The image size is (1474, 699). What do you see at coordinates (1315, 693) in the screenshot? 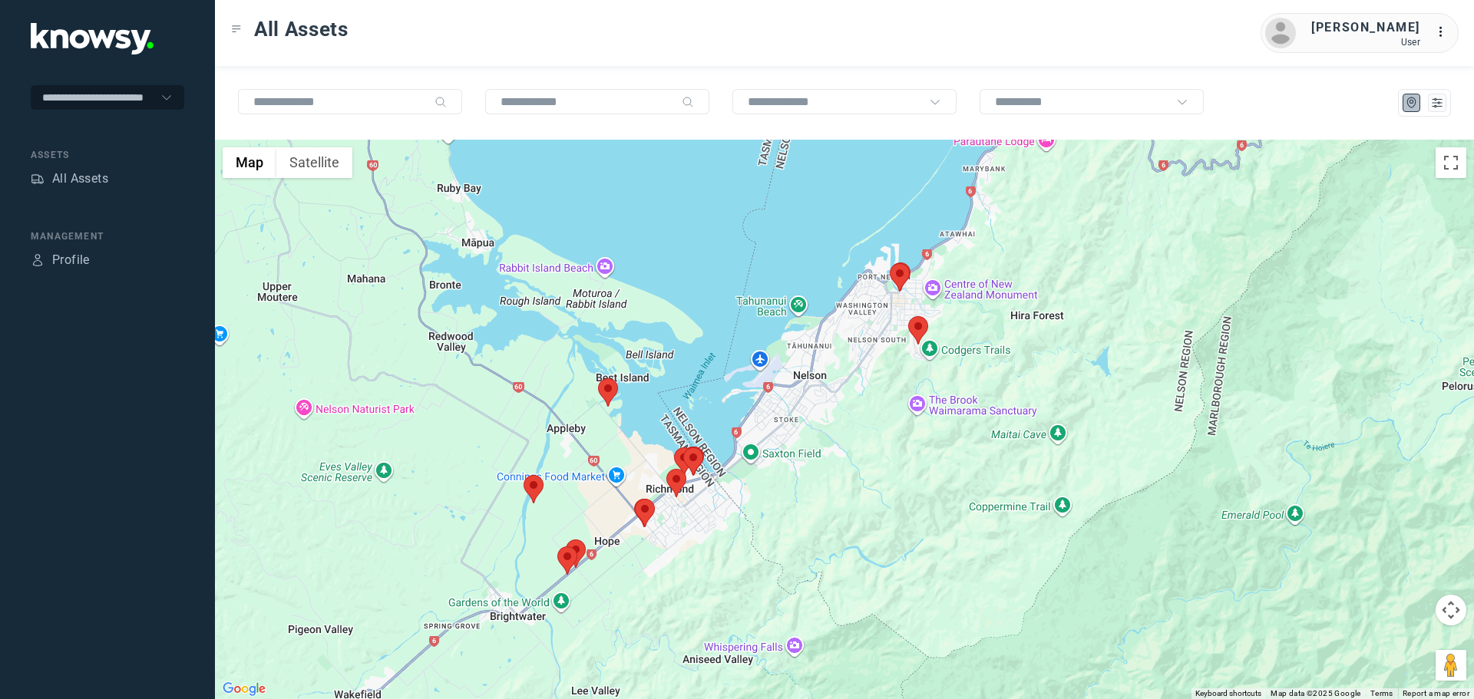
I see `span: Map data ©2025 Google` at bounding box center [1315, 693].